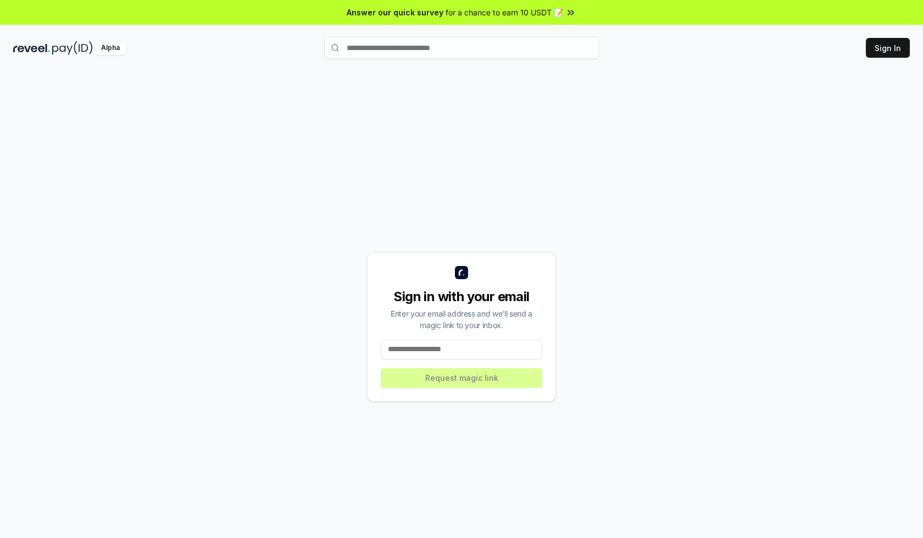  I want to click on img: logo_small, so click(461, 272).